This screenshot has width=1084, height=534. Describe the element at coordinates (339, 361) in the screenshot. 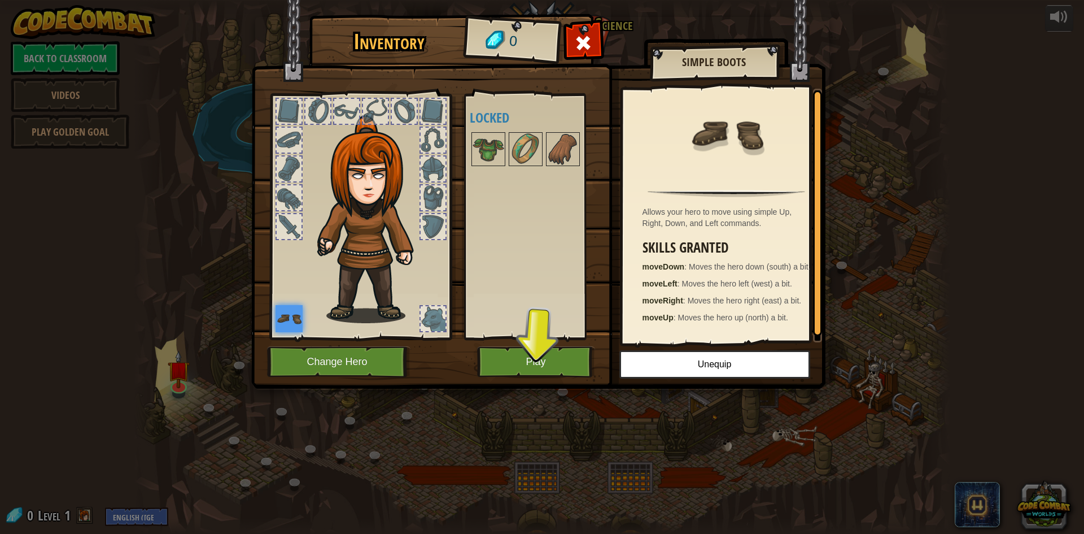

I see `button: Change Hero` at that location.